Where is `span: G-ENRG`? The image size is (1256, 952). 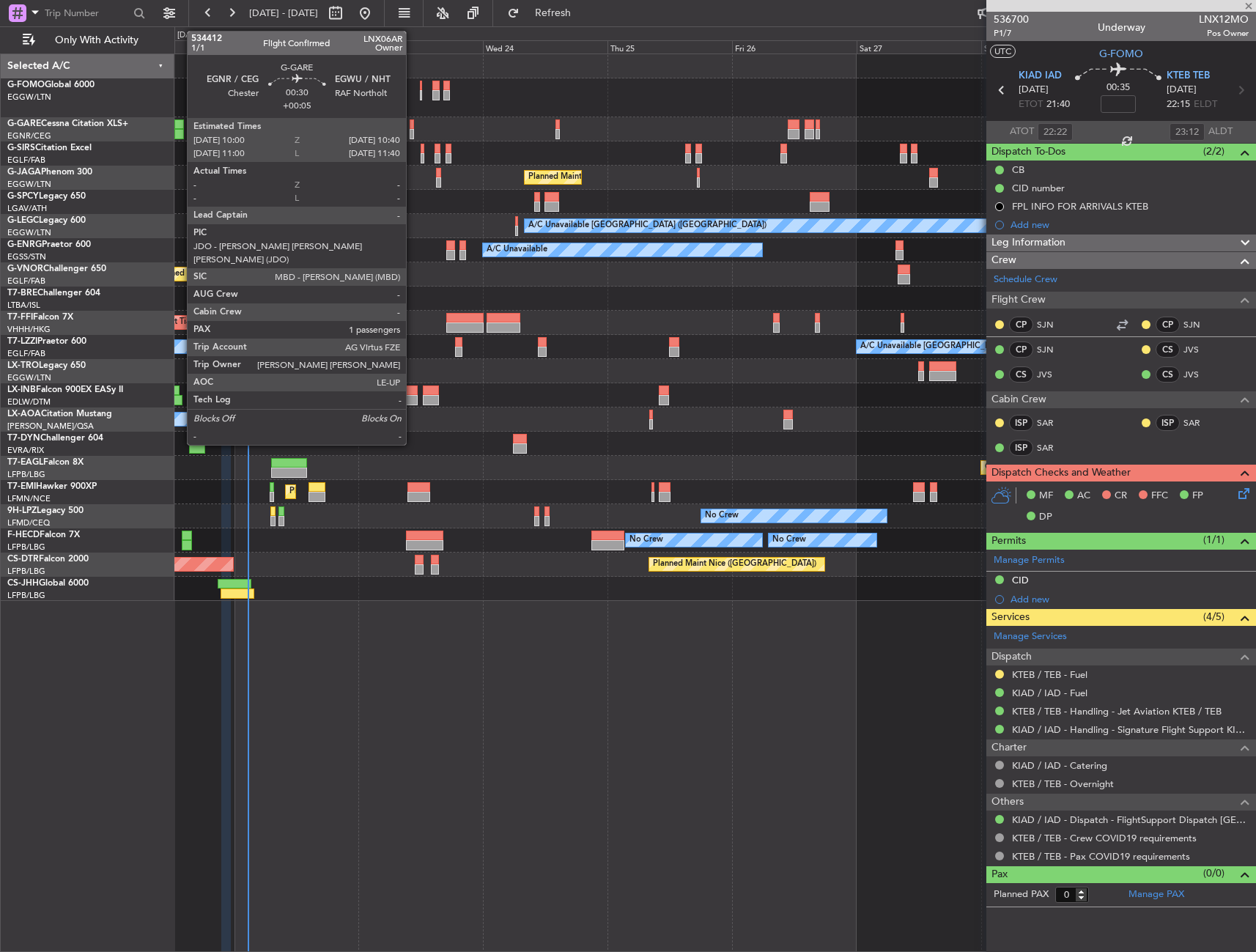
span: G-ENRG is located at coordinates (24, 245).